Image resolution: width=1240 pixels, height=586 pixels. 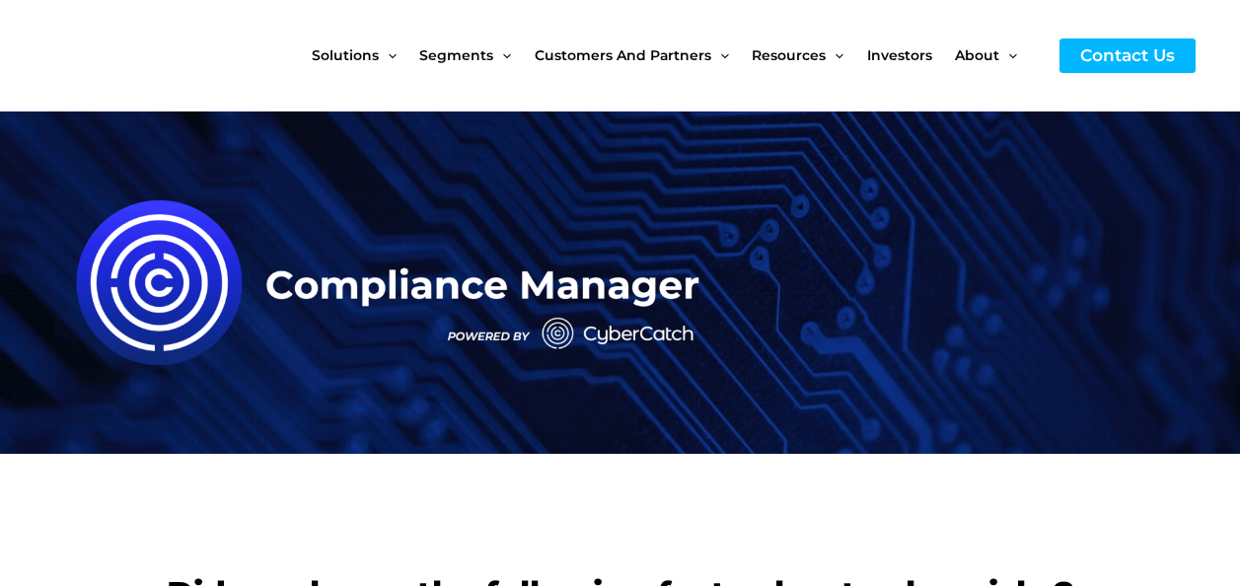 I want to click on a: Investors, so click(x=911, y=55).